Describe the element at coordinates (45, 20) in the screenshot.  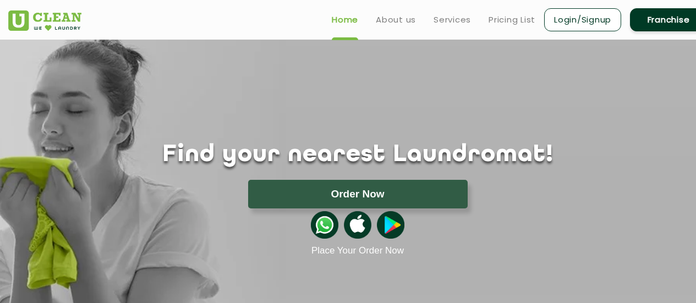
I see `img: UClean Laundry and Dry Cleaning` at that location.